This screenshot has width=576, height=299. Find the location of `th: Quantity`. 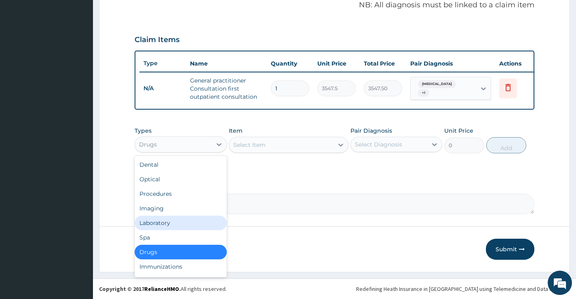

th: Quantity is located at coordinates (290, 63).